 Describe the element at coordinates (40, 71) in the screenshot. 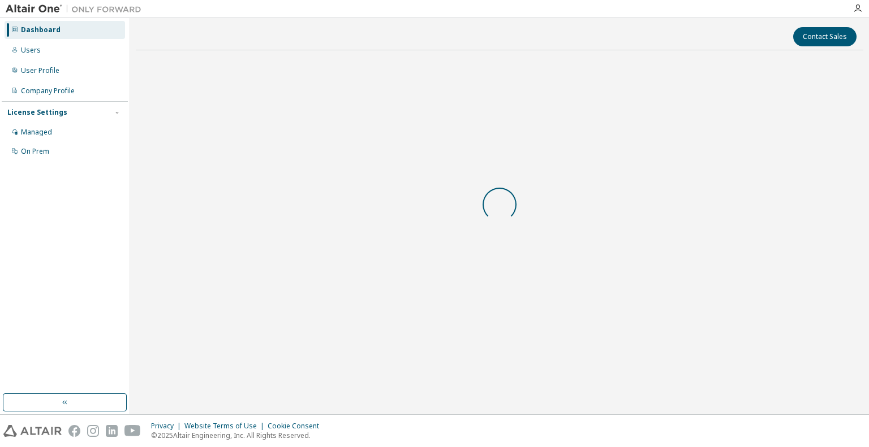

I see `div: User Profile` at that location.